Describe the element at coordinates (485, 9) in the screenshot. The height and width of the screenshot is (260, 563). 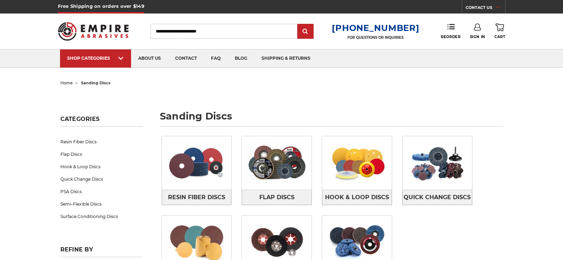
I see `a: CONTACT US` at that location.